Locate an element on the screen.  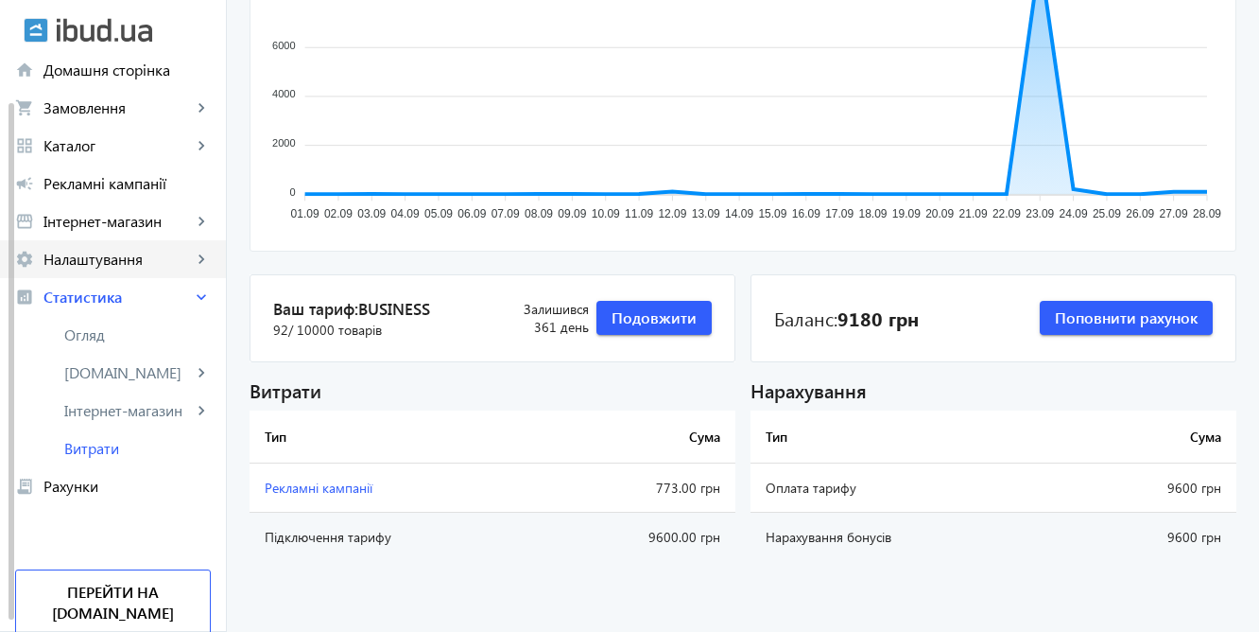
tspan: 25.09 is located at coordinates (1107, 215).